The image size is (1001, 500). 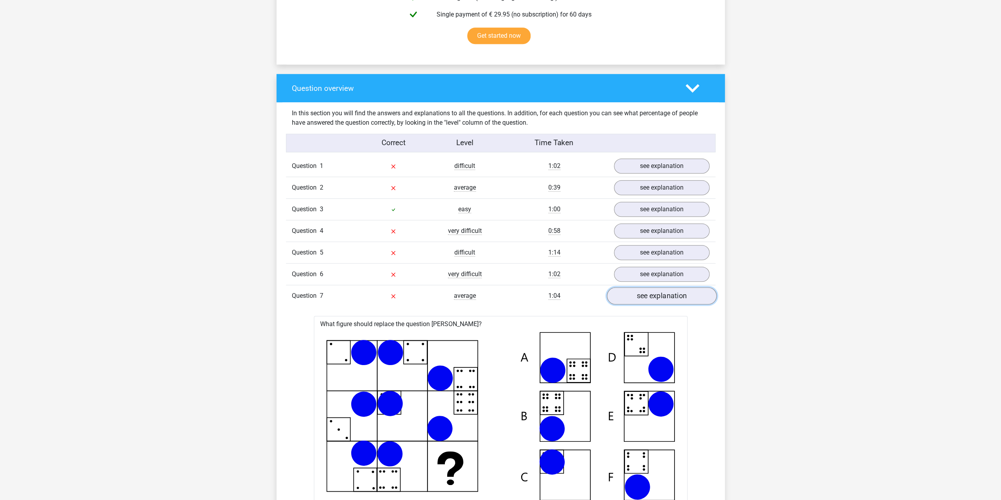 I want to click on div: Time Taken, so click(x=554, y=143).